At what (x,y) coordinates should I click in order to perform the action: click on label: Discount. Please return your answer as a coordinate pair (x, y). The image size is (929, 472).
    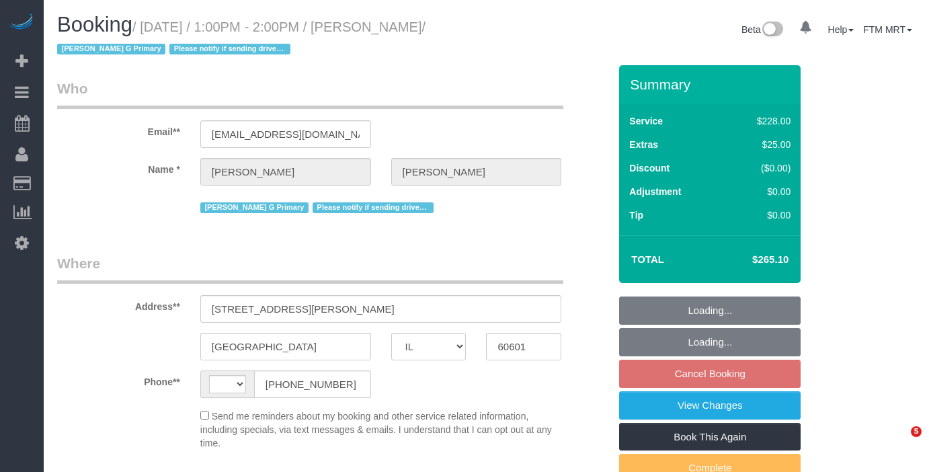
    Looking at the image, I should click on (649, 168).